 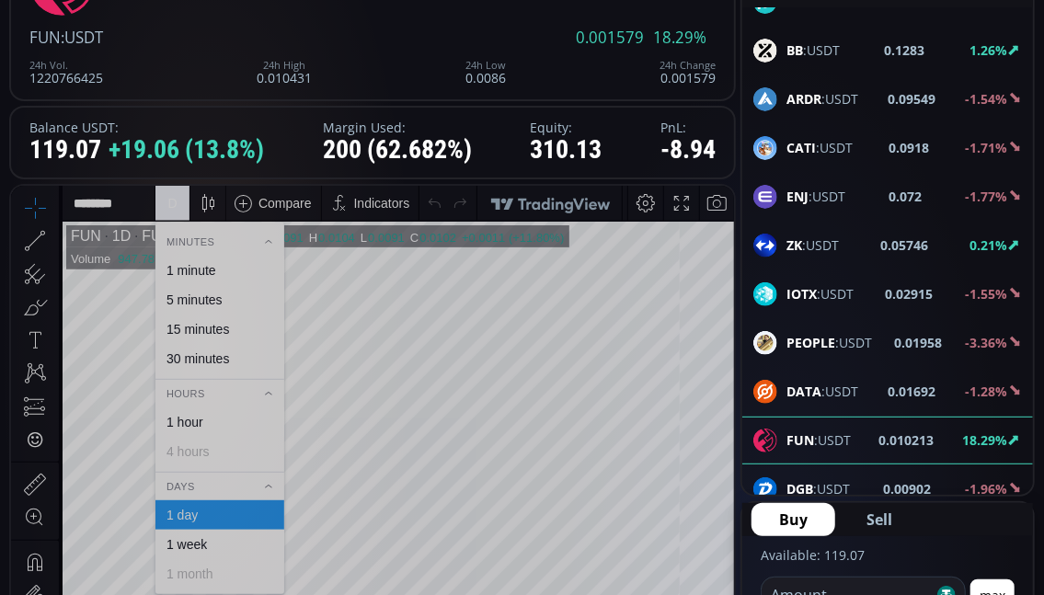 What do you see at coordinates (176, 359) in the screenshot?
I see `div: 1 week` at bounding box center [176, 359].